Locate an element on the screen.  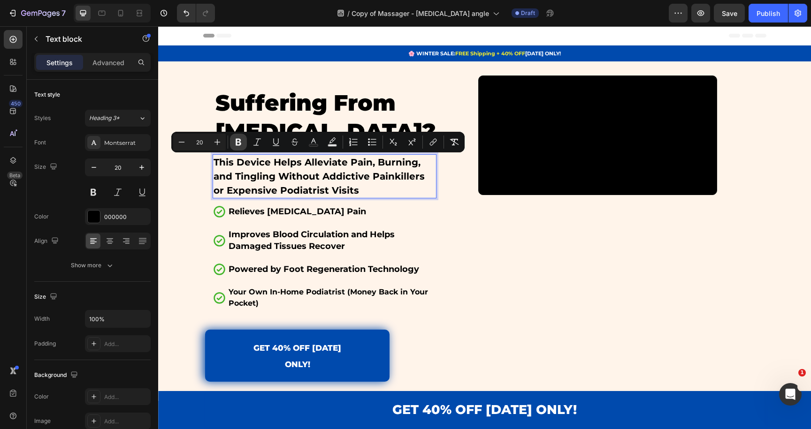
div: Show more is located at coordinates (92, 266).